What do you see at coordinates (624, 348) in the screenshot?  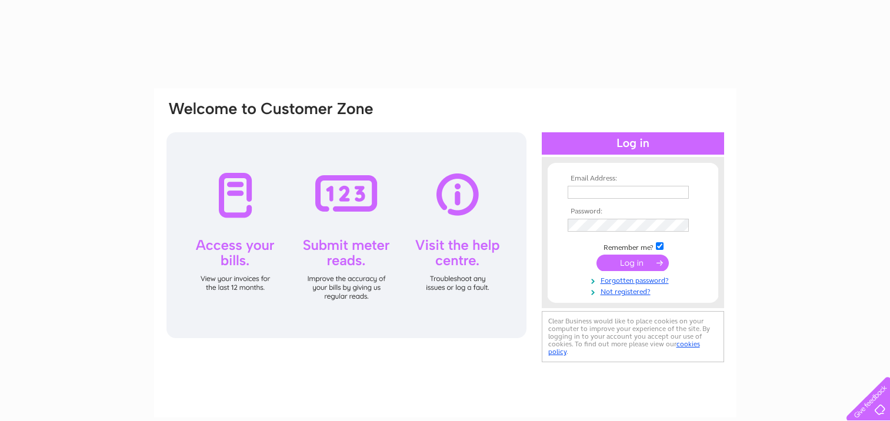 I see `a: cookies policy` at bounding box center [624, 348].